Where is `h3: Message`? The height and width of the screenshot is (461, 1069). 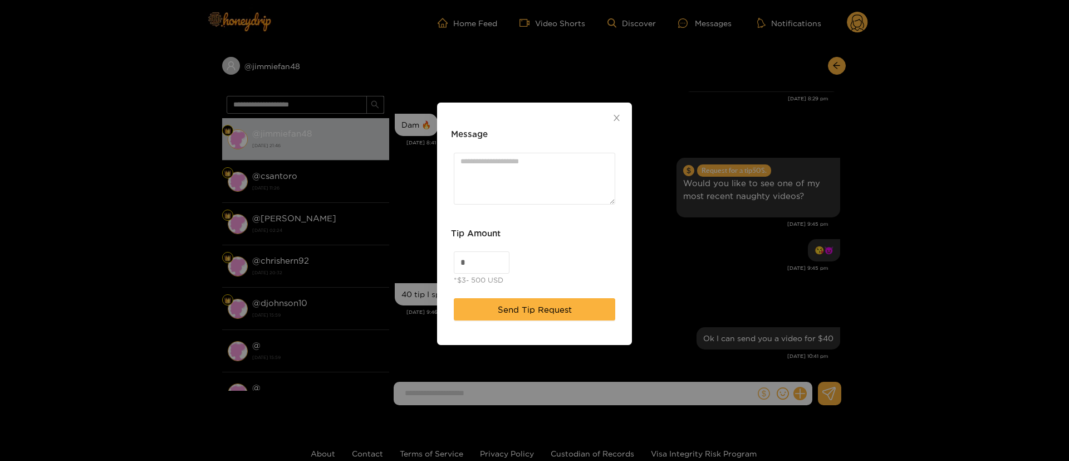
h3: Message is located at coordinates (469, 134).